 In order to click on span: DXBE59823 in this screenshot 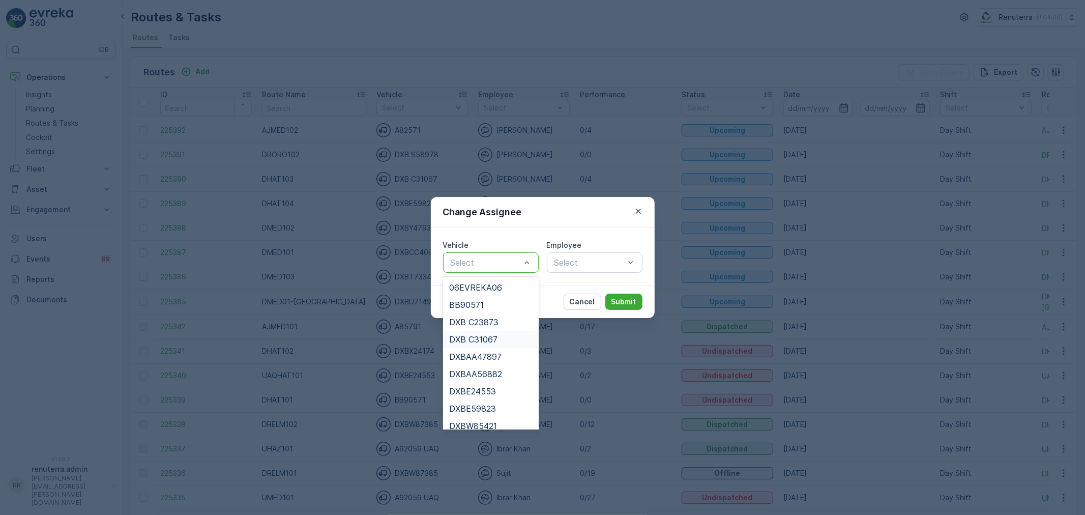, I will do `click(472, 408)`.